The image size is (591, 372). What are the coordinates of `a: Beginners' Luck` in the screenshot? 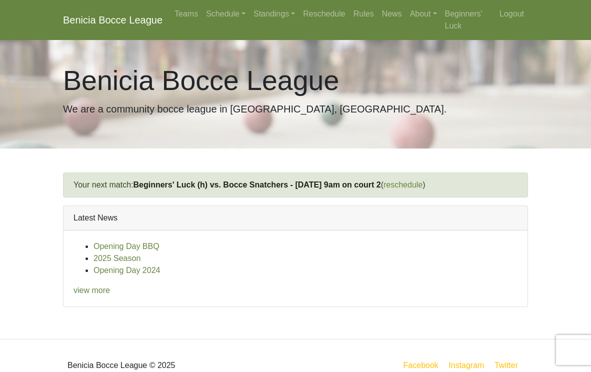 It's located at (469, 20).